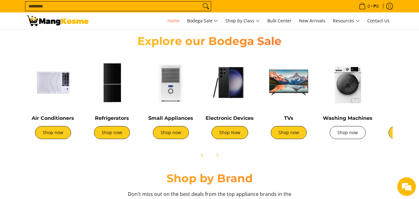 The image size is (419, 199). Describe the element at coordinates (68, 39) in the screenshot. I see `div: Chat with us now` at that location.